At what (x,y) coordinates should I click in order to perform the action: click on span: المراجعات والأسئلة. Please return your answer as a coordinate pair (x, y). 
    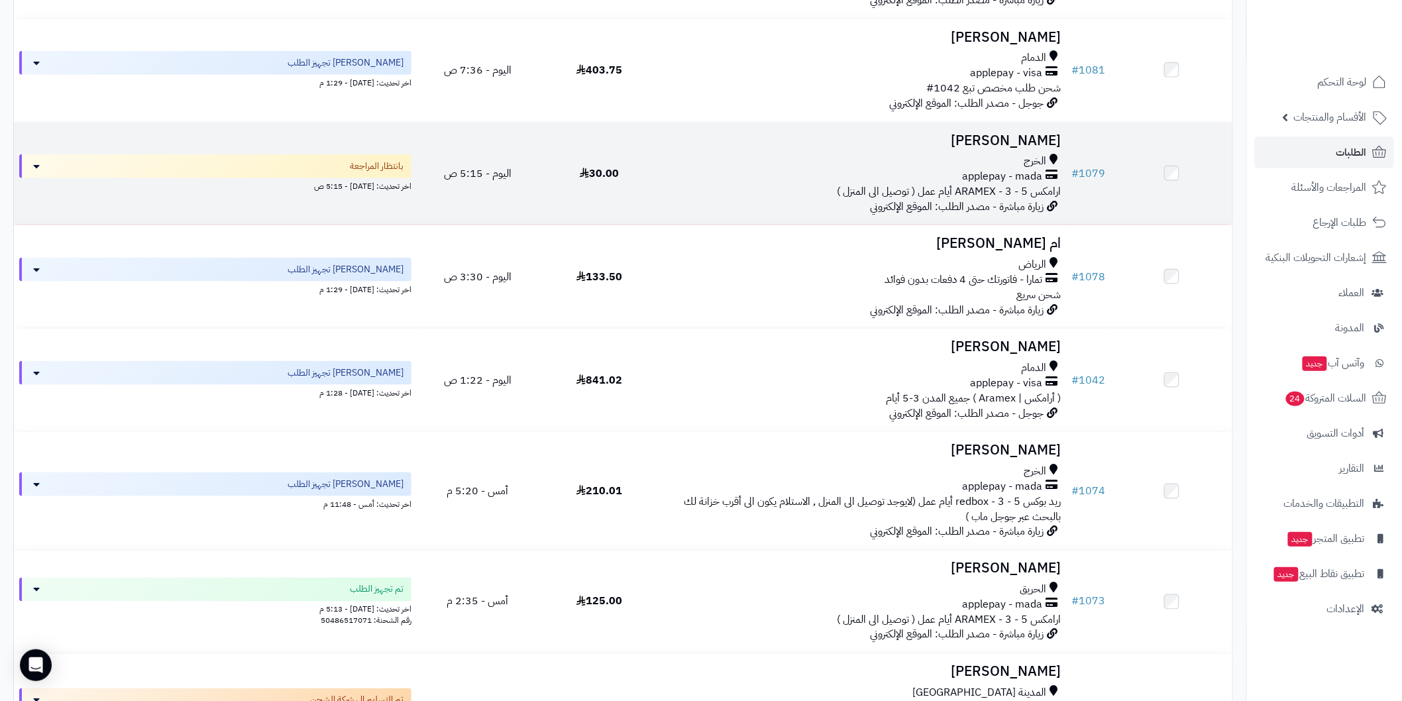
    Looking at the image, I should click on (1329, 188).